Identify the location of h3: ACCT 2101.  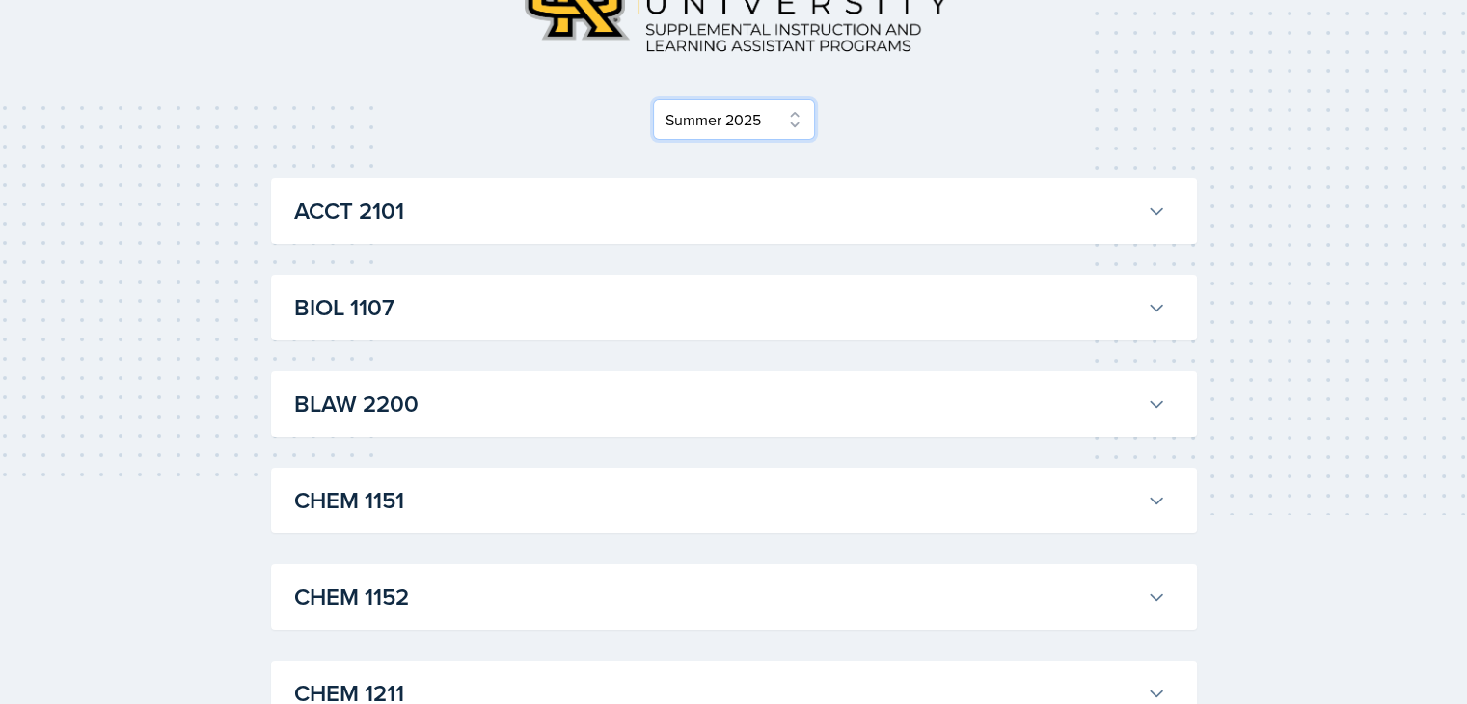
(717, 211).